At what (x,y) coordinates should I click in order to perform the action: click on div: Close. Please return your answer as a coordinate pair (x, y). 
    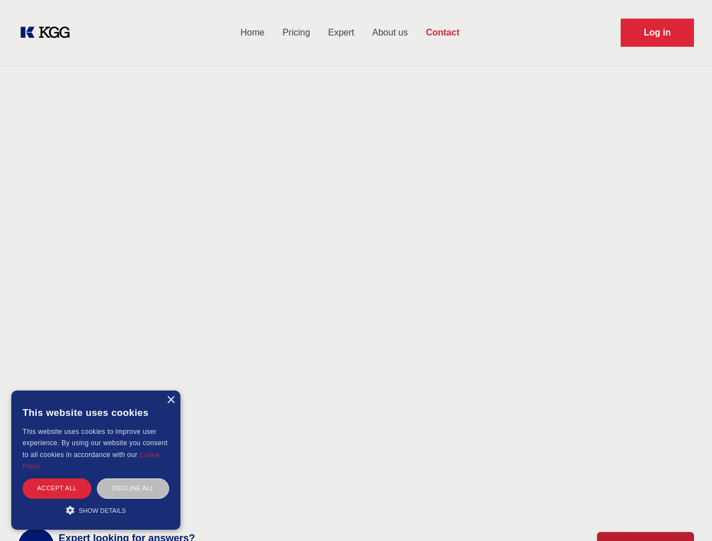
    Looking at the image, I should click on (170, 400).